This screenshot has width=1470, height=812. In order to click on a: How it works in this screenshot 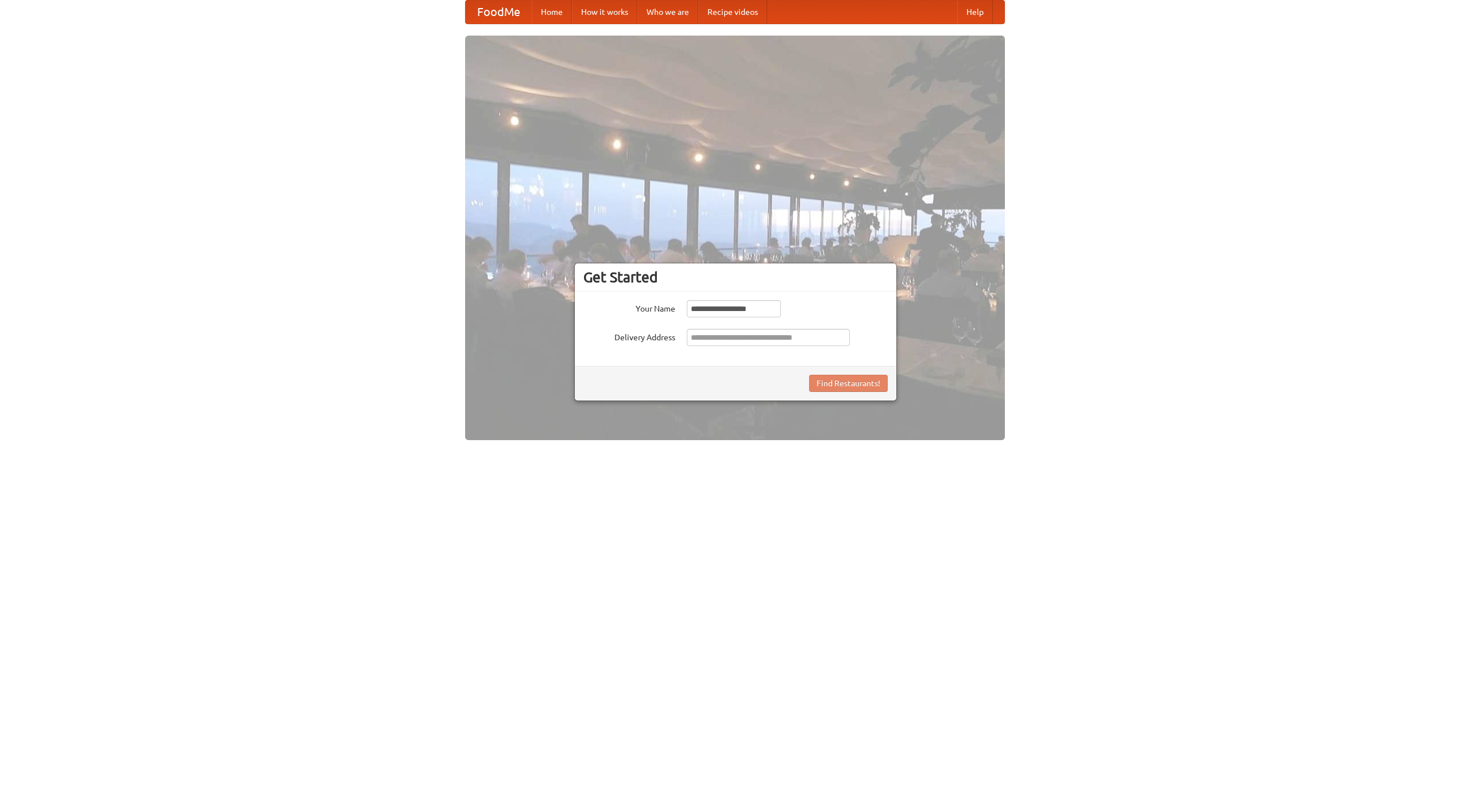, I will do `click(604, 12)`.